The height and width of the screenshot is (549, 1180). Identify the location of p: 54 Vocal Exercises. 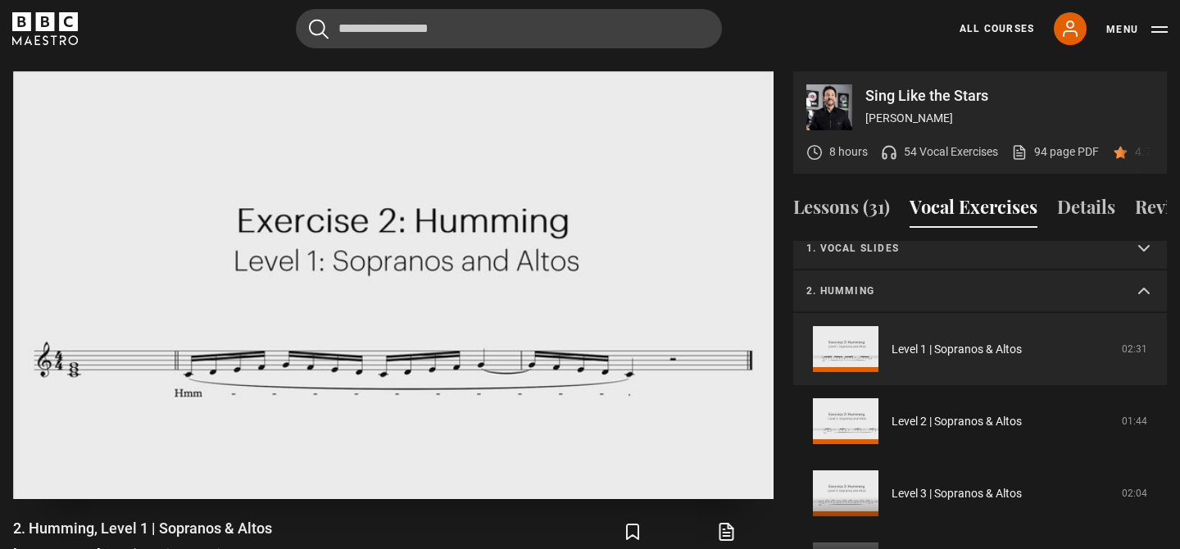
(950, 152).